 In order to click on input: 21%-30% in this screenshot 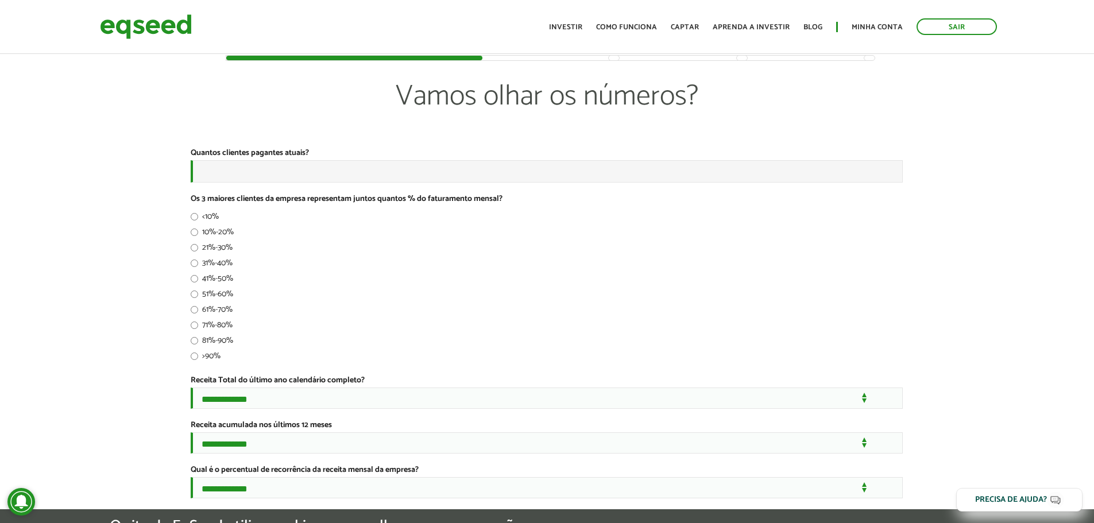, I will do `click(194, 248)`.